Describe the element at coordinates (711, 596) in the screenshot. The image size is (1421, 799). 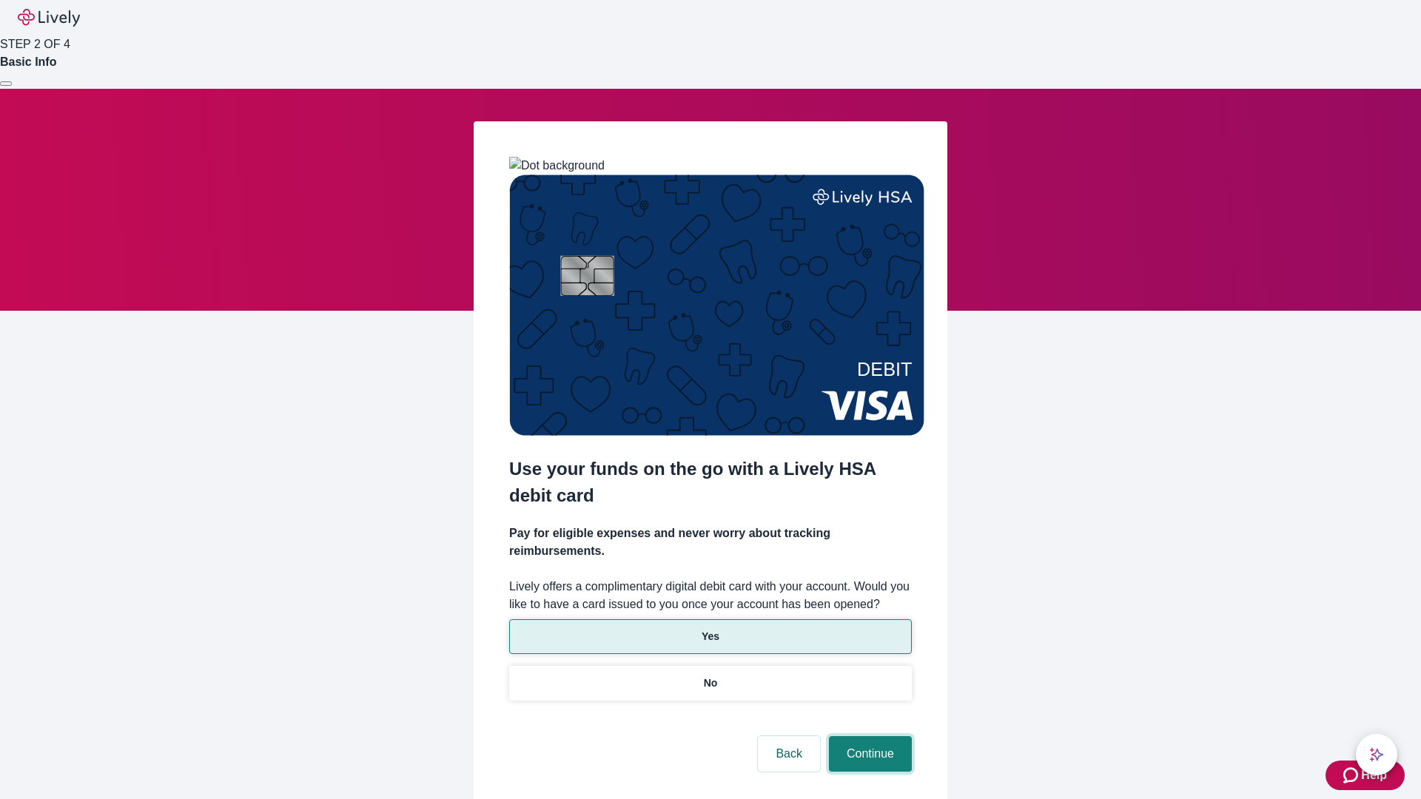
I see `label: Lively offers a complimentary digital debit card with your account. Would you like to have a card...` at that location.